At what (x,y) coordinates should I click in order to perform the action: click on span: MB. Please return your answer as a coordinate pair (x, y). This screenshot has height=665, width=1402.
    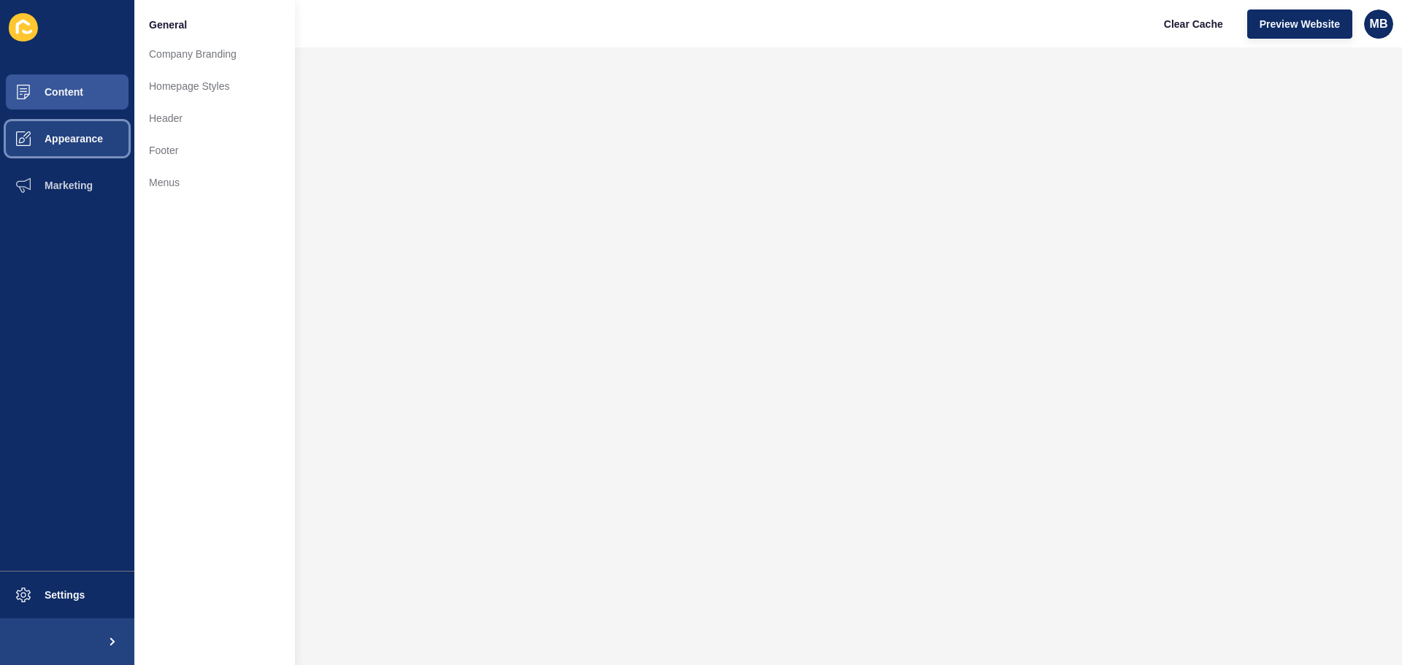
    Looking at the image, I should click on (1379, 24).